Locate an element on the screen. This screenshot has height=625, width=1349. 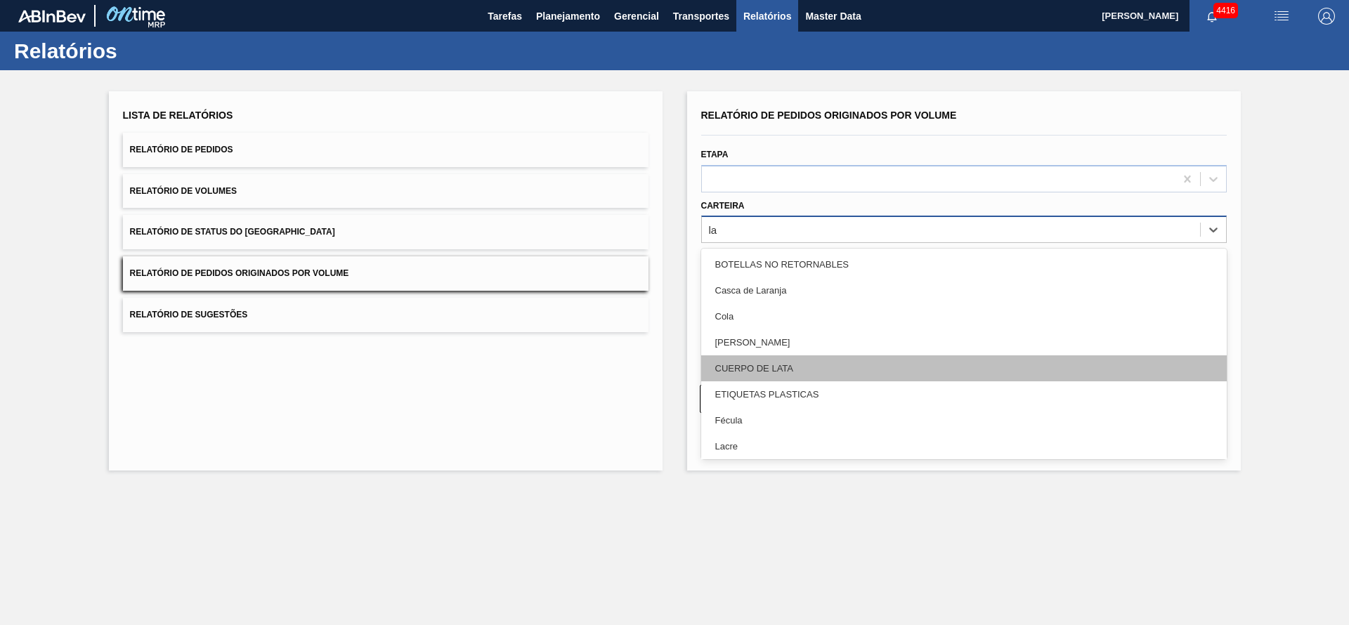
span: Relatórios is located at coordinates (767, 16).